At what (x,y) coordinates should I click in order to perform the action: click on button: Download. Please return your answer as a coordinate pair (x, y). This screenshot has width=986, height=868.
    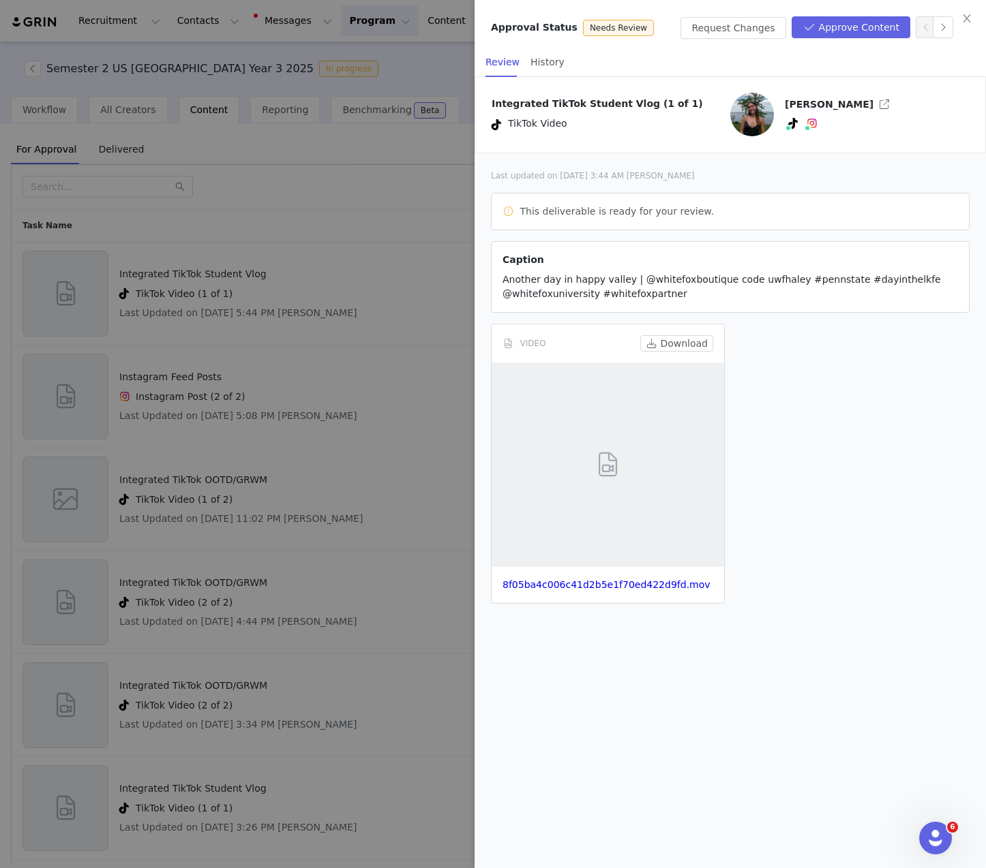
    Looking at the image, I should click on (676, 344).